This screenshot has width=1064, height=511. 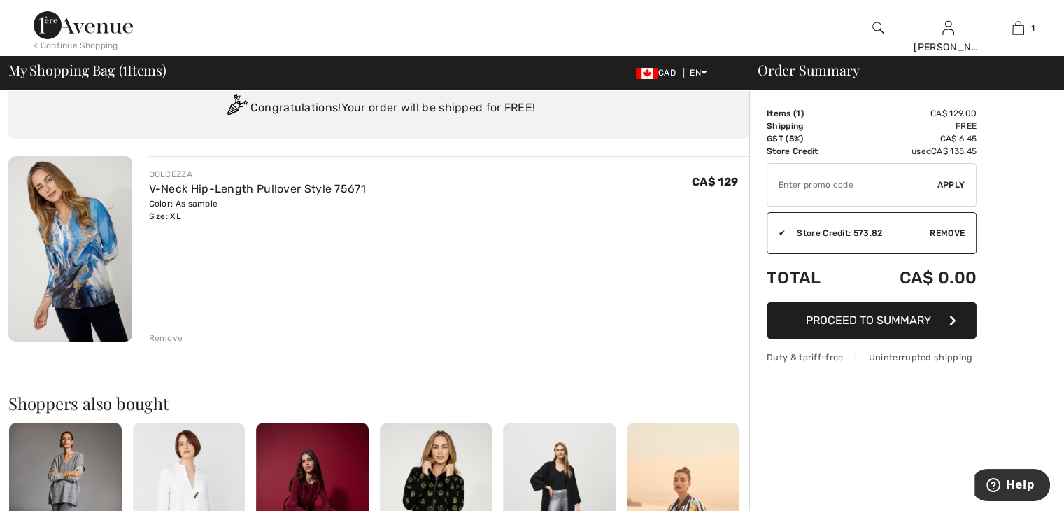 I want to click on div: Store Credit: 573.82, so click(x=858, y=233).